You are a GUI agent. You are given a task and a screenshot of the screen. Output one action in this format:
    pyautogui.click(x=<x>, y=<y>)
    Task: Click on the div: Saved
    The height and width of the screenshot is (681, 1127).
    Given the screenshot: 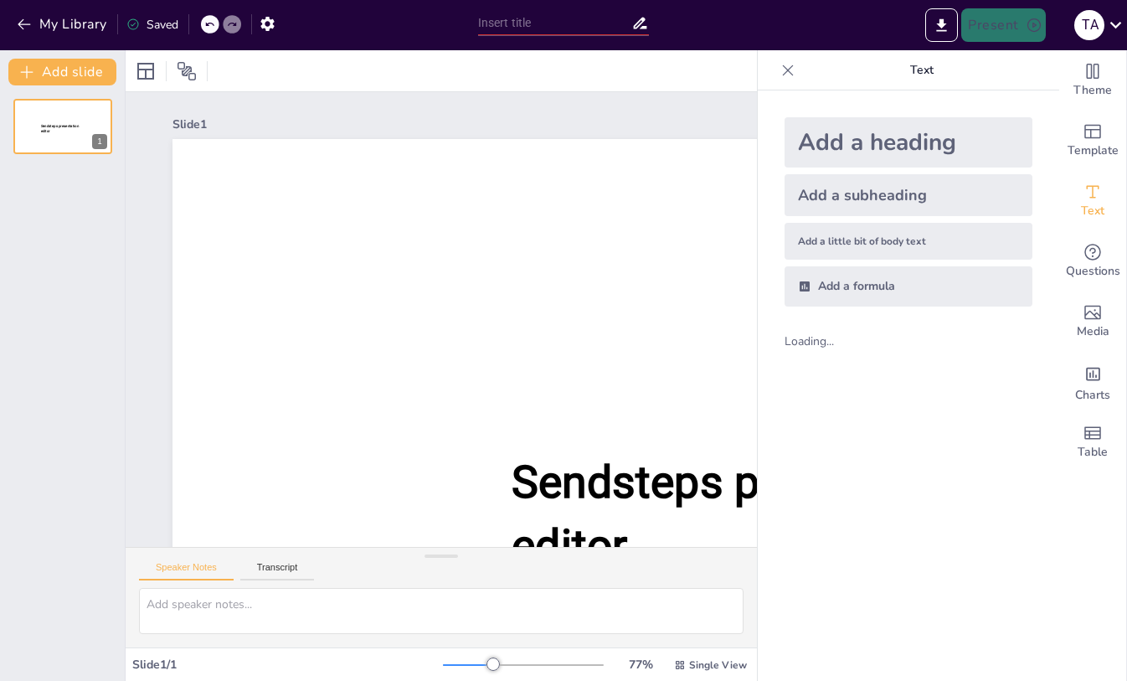 What is the action you would take?
    pyautogui.click(x=152, y=24)
    